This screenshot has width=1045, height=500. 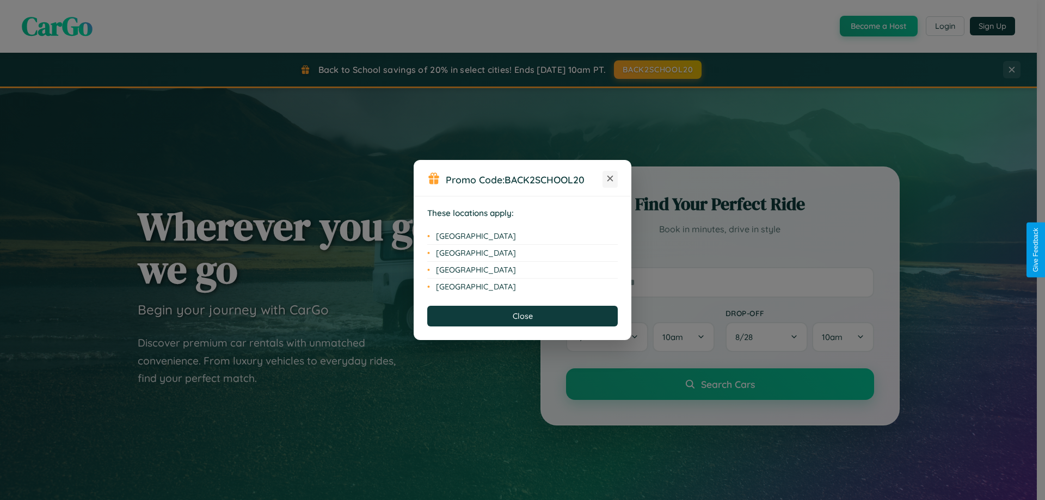 What do you see at coordinates (522, 316) in the screenshot?
I see `button: Close` at bounding box center [522, 316].